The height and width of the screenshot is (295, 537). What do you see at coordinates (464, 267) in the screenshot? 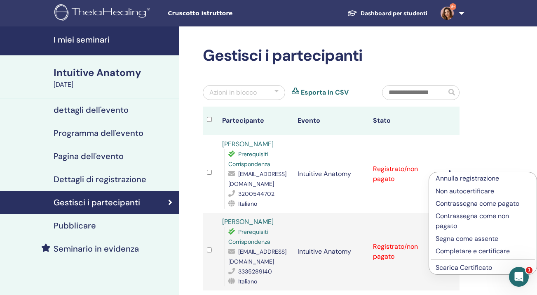
I see `a: Scarica Certificato` at bounding box center [464, 267].